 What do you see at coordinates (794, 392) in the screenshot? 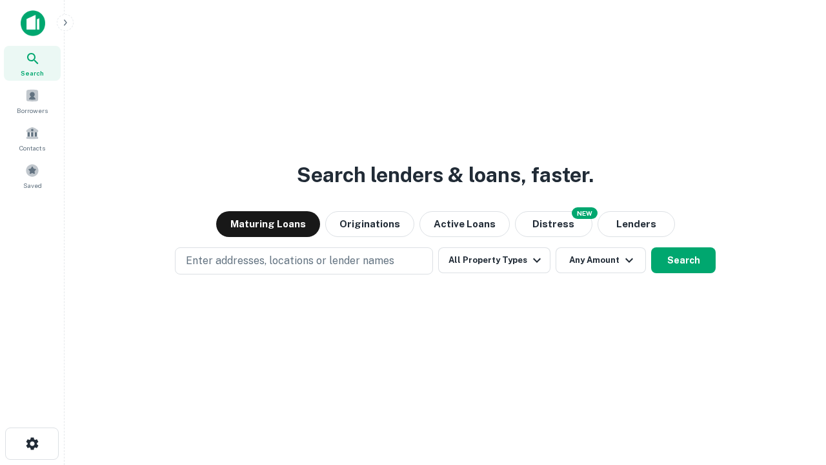
I see `div: Chat Widget` at bounding box center [794, 392].